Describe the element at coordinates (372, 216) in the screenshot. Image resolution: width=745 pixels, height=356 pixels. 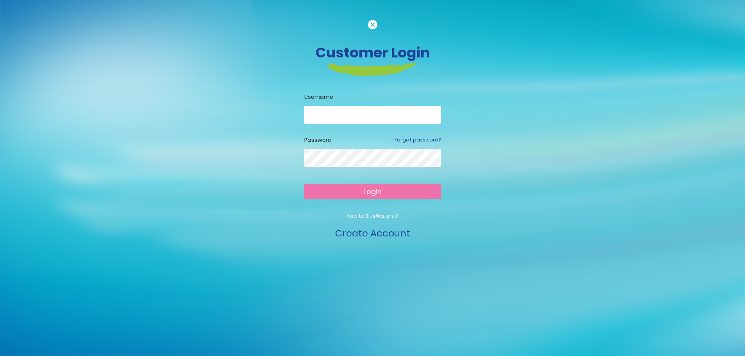
I see `p: New to BlueWaters ?` at that location.